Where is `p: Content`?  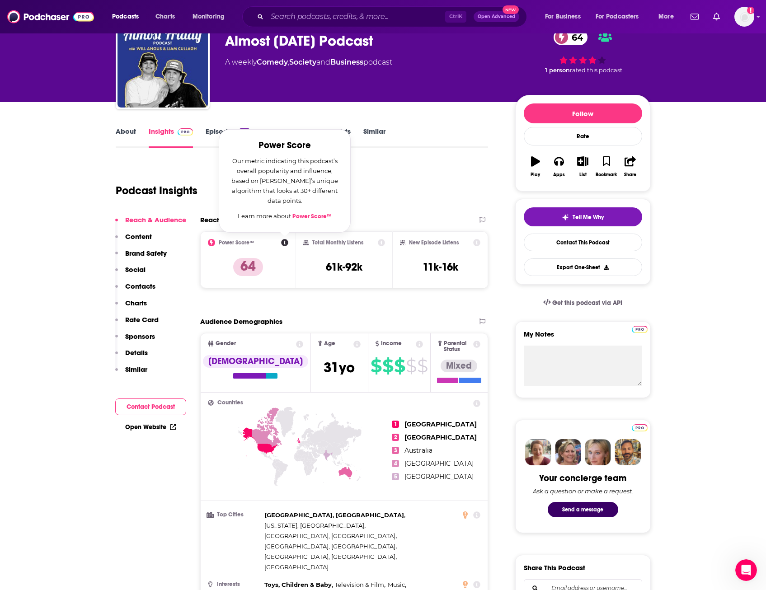
p: Content is located at coordinates (138, 236).